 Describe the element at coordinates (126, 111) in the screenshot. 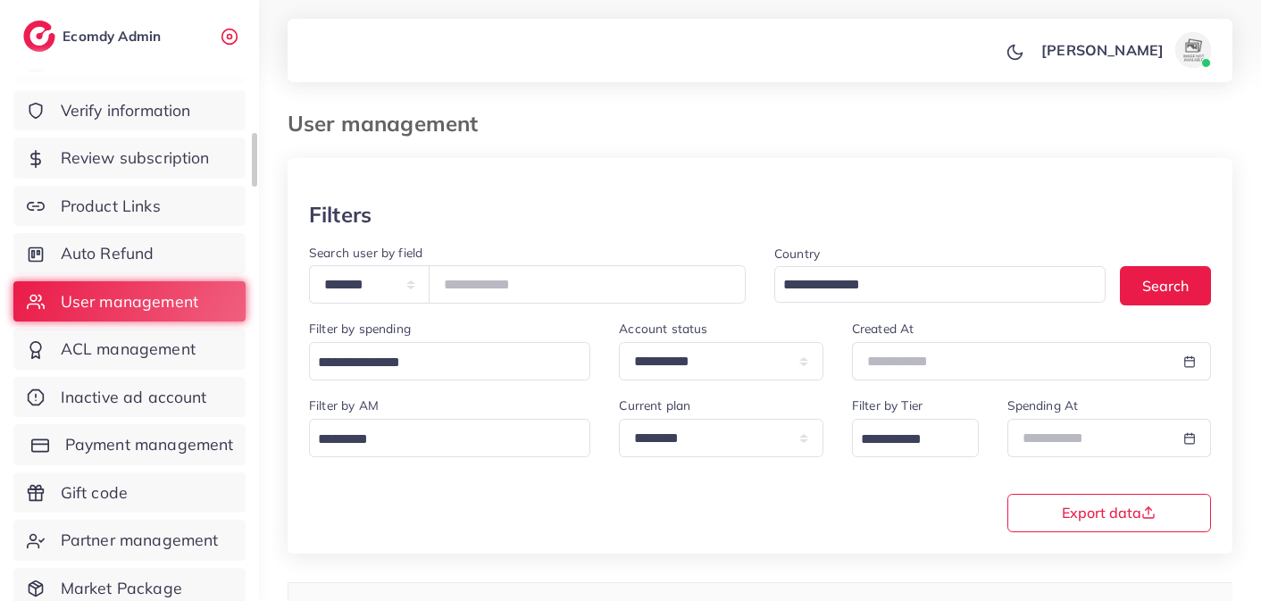

I see `span: Verify information` at that location.